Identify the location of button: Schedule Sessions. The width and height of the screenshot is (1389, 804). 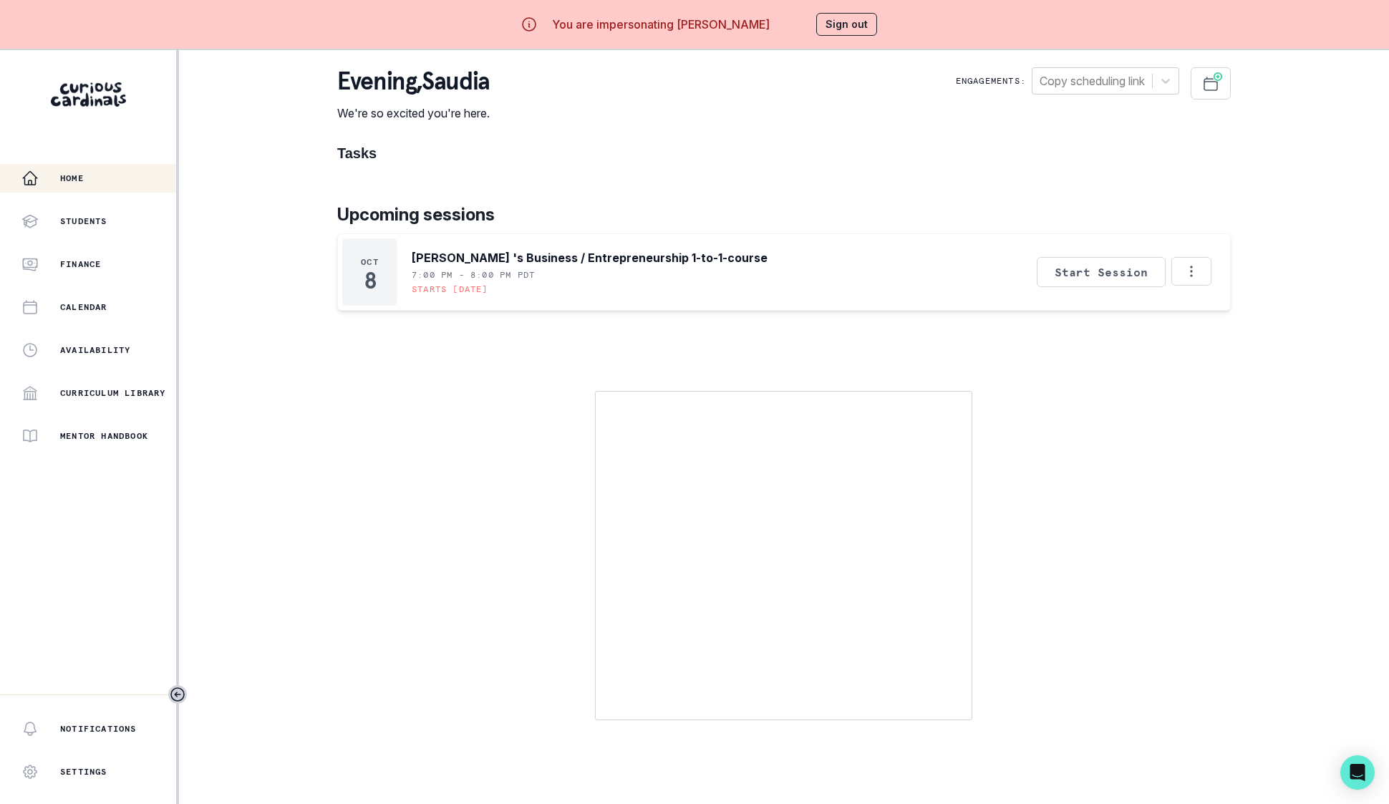
(1211, 83).